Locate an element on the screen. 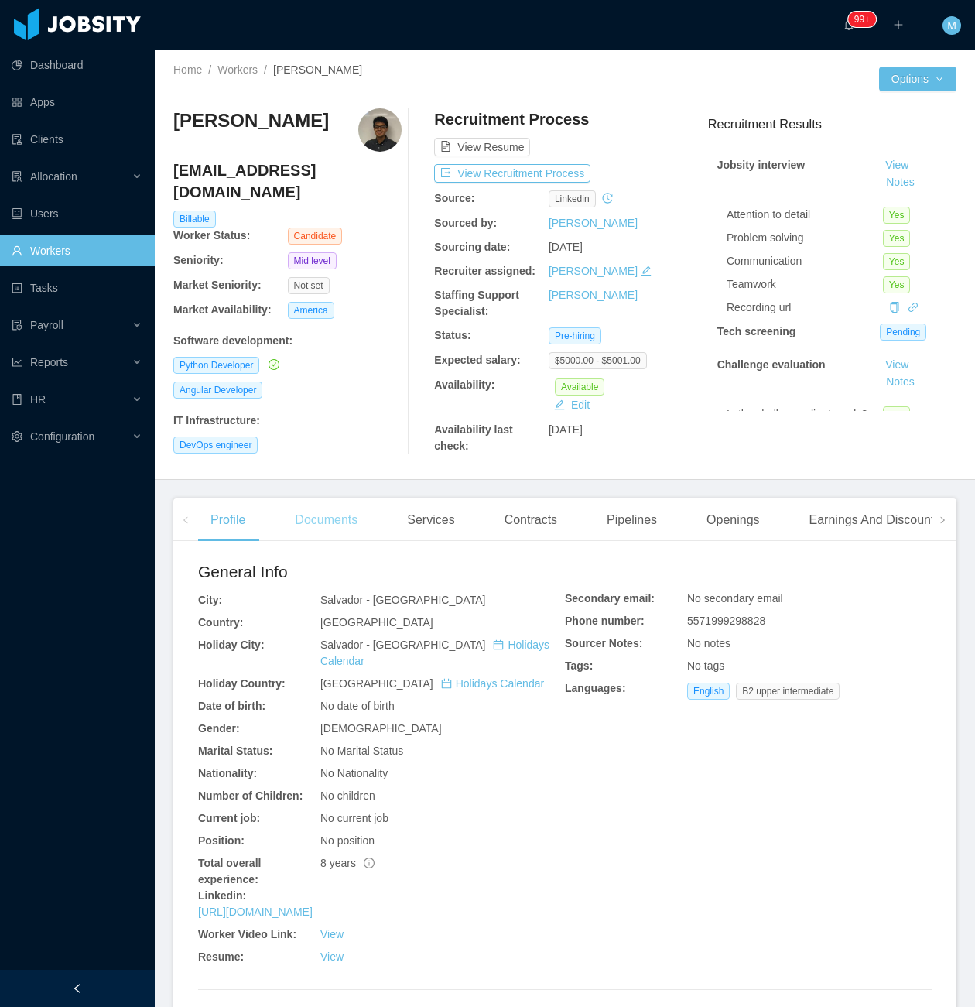 This screenshot has width=975, height=1007. b: Sourcing date: is located at coordinates (472, 247).